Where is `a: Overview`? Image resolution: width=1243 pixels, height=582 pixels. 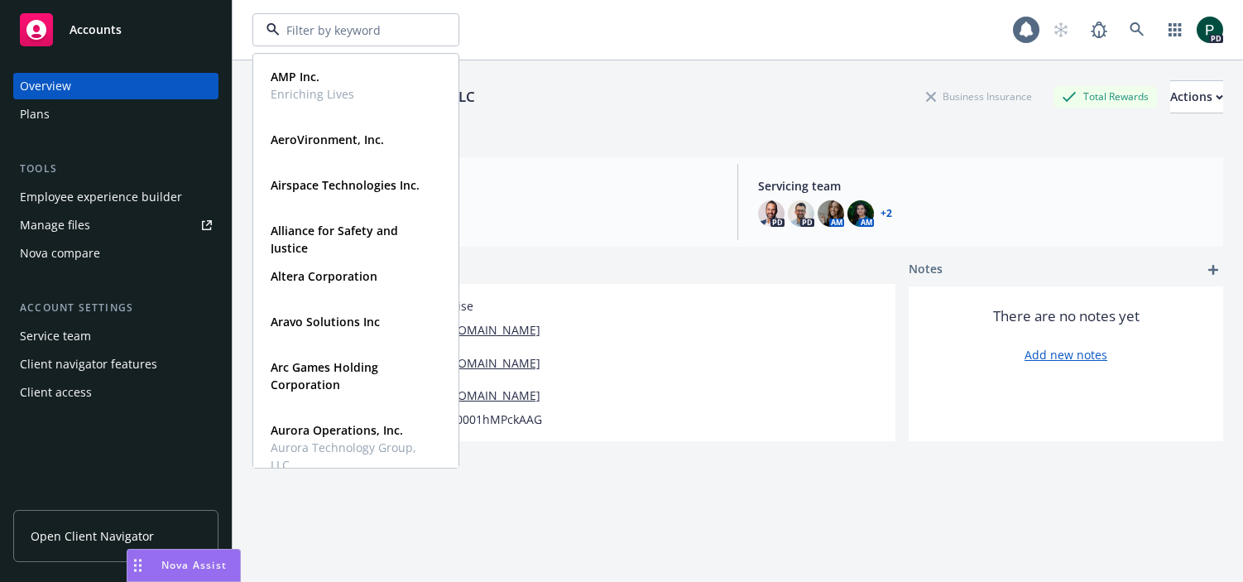 a: Overview is located at coordinates (116, 86).